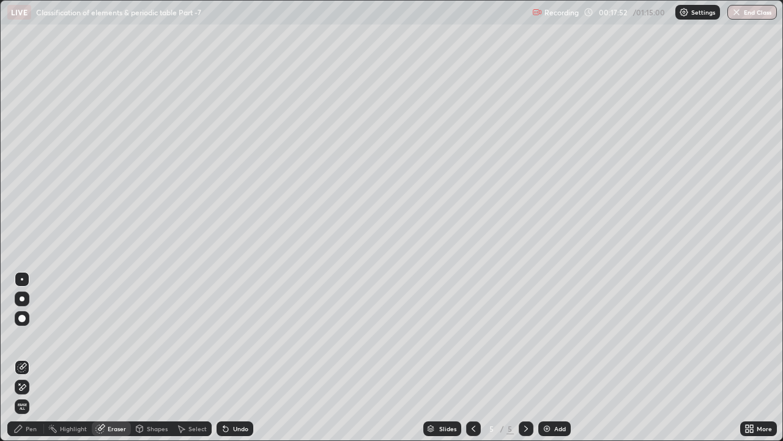 The height and width of the screenshot is (441, 783). I want to click on div: Slides, so click(448, 428).